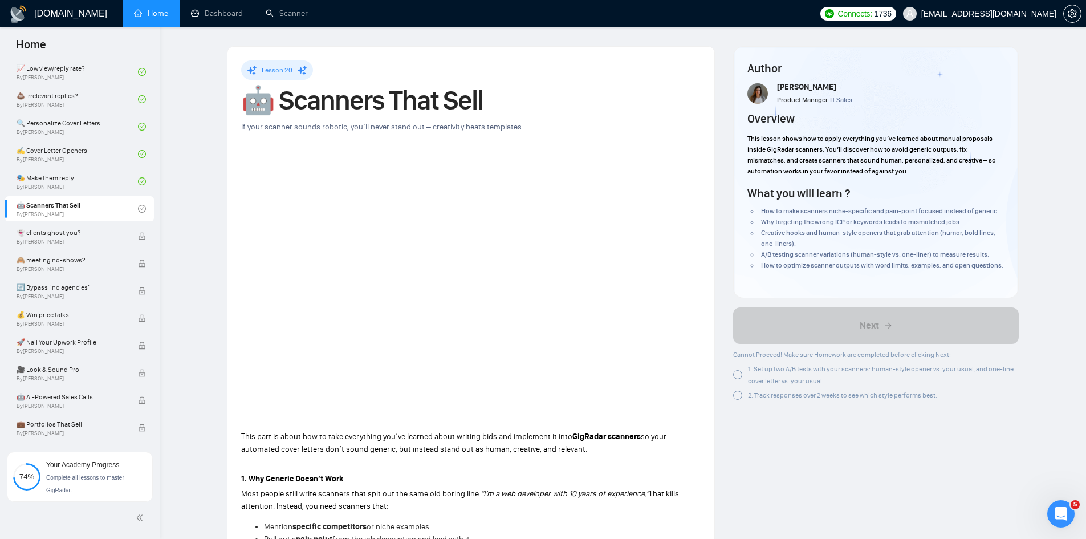 The width and height of the screenshot is (1086, 539). What do you see at coordinates (278, 526) in the screenshot?
I see `span: Mention` at bounding box center [278, 526].